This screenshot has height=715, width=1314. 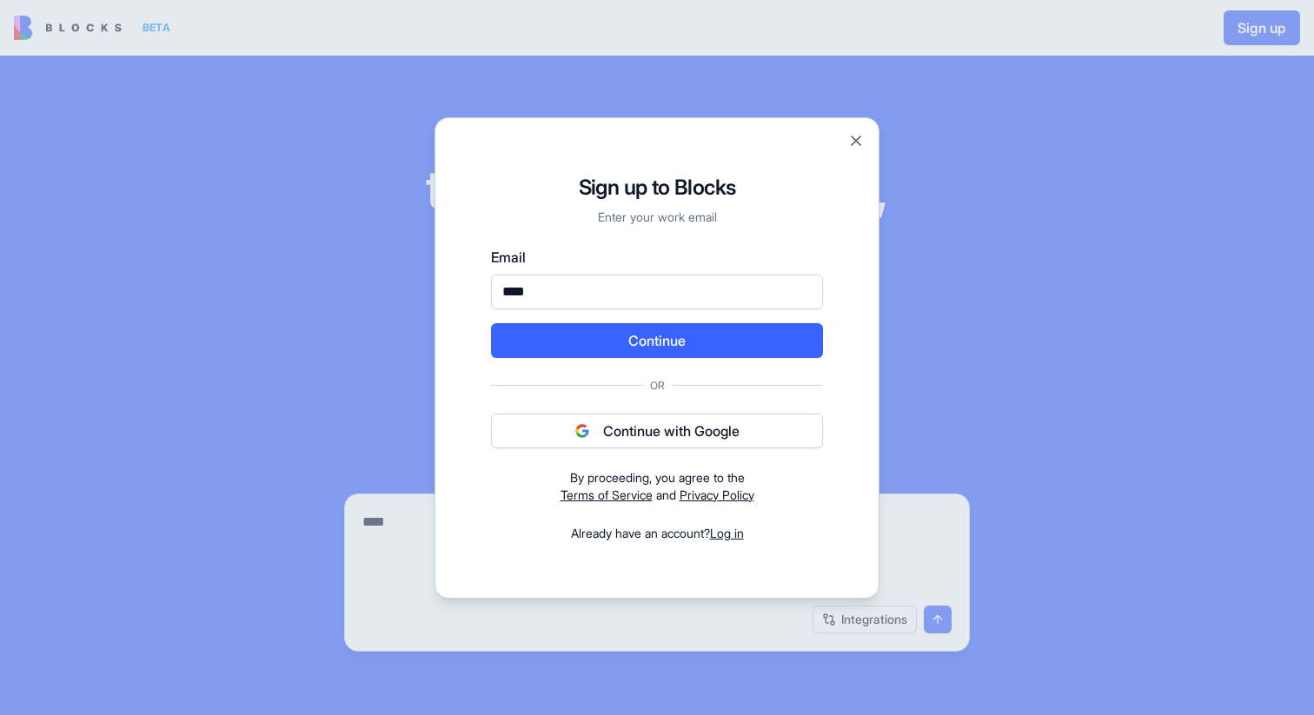 What do you see at coordinates (657, 487) in the screenshot?
I see `div: and` at bounding box center [657, 487].